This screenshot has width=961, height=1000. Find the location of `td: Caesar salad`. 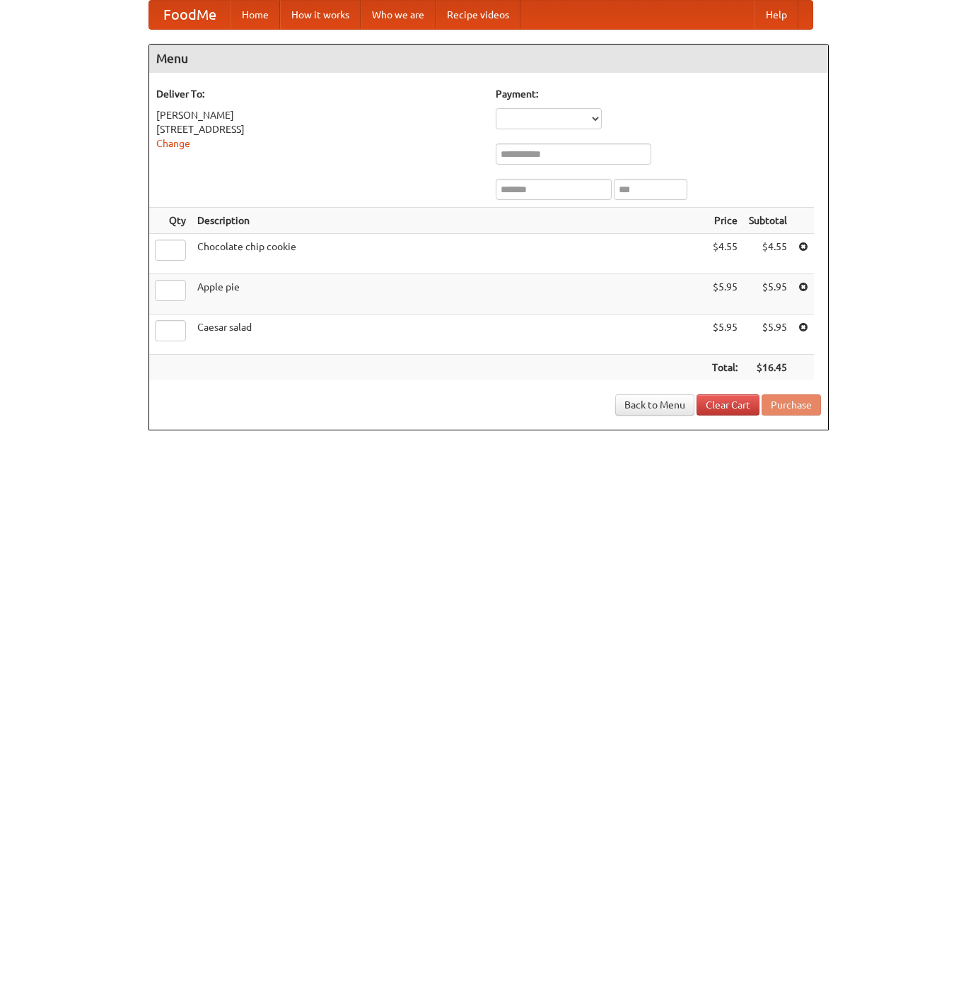

td: Caesar salad is located at coordinates (449, 334).